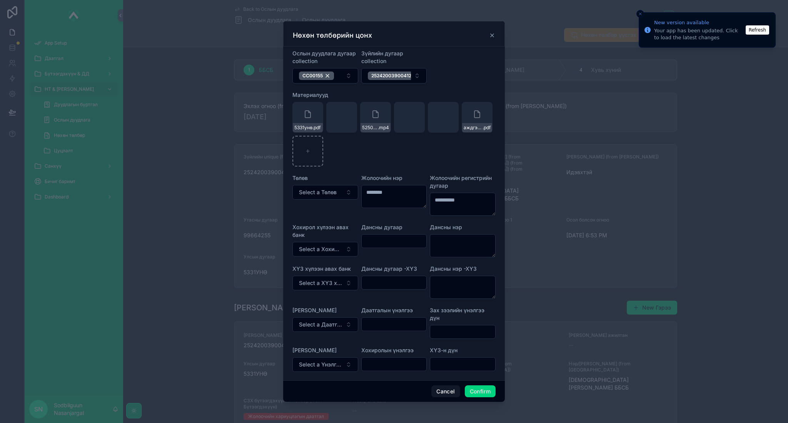 Image resolution: width=788 pixels, height=423 pixels. What do you see at coordinates (310, 95) in the screenshot?
I see `span: Материалууд` at bounding box center [310, 95].